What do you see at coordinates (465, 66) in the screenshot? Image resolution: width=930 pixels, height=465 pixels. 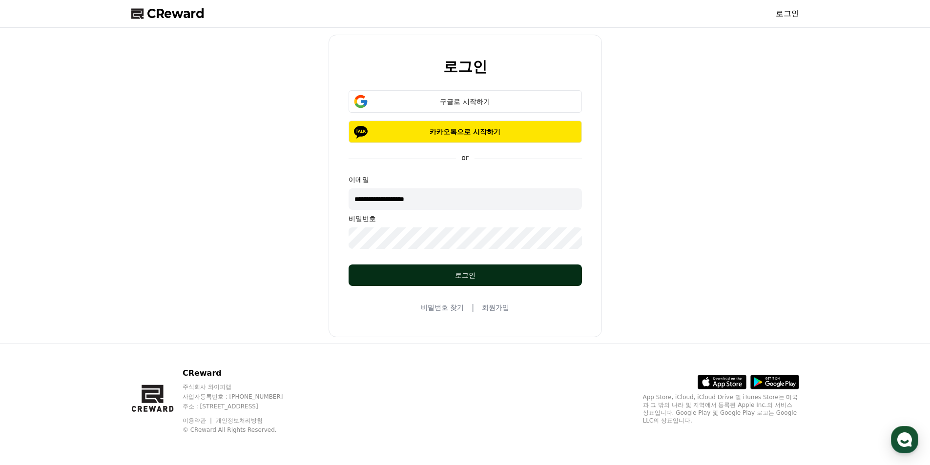 I see `h2: 로그인` at bounding box center [465, 66].